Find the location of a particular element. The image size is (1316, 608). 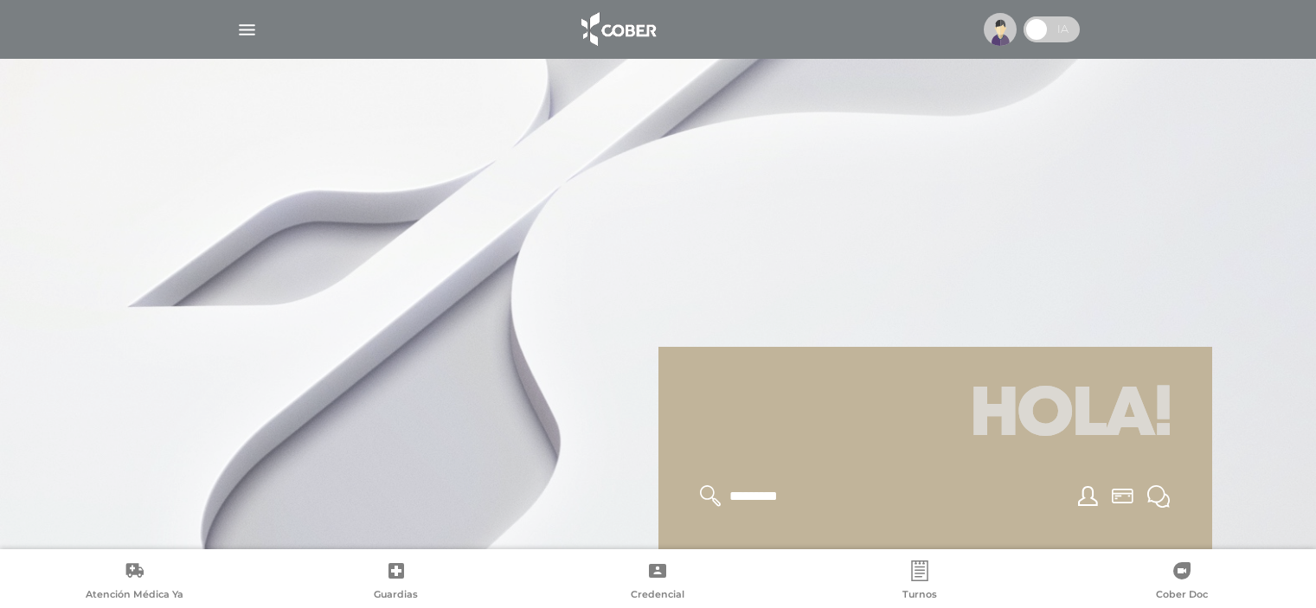

span: Cober Doc is located at coordinates (1182, 596).